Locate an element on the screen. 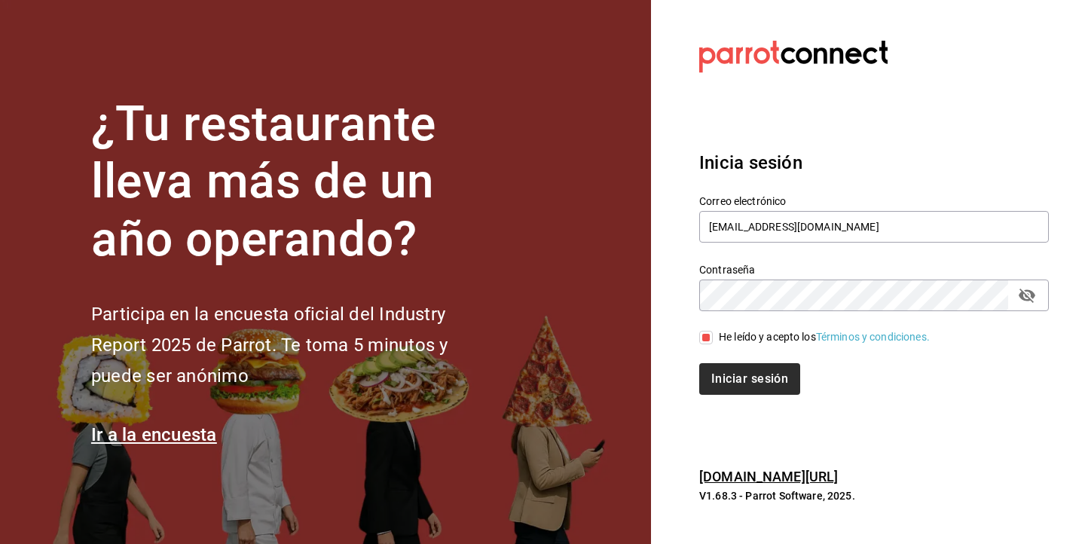  input: Ingresa tu correo electrónico is located at coordinates (874, 227).